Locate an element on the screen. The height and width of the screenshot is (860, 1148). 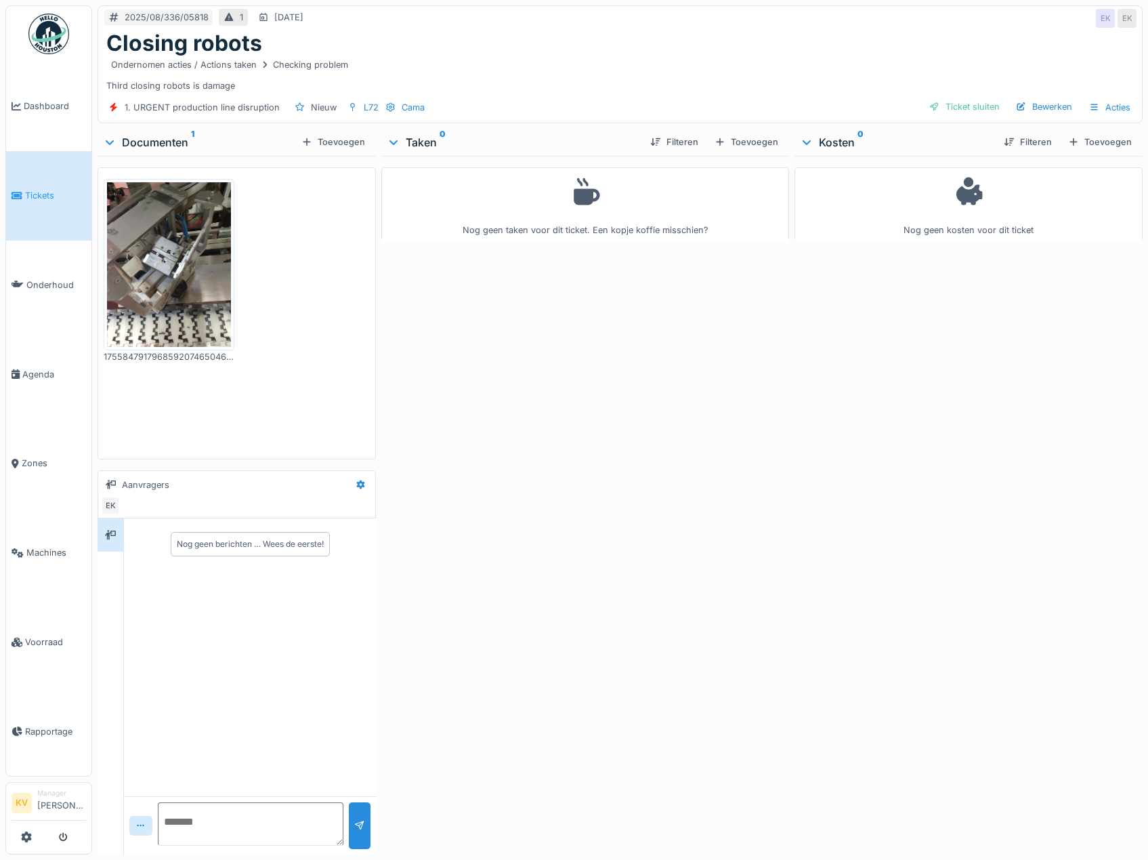
img: x2bngxsahm8lhx1pa6wwz7re8nkc is located at coordinates (169, 264).